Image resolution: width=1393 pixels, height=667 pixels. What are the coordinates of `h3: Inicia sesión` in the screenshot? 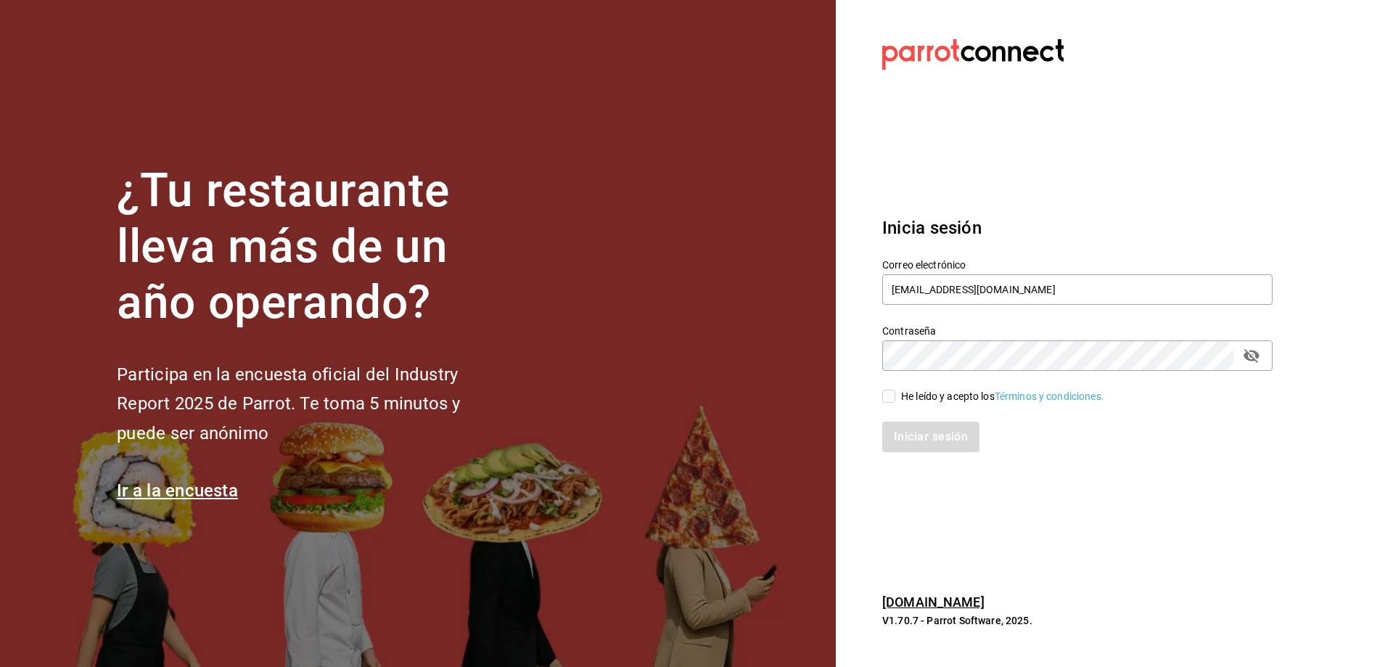 It's located at (1078, 228).